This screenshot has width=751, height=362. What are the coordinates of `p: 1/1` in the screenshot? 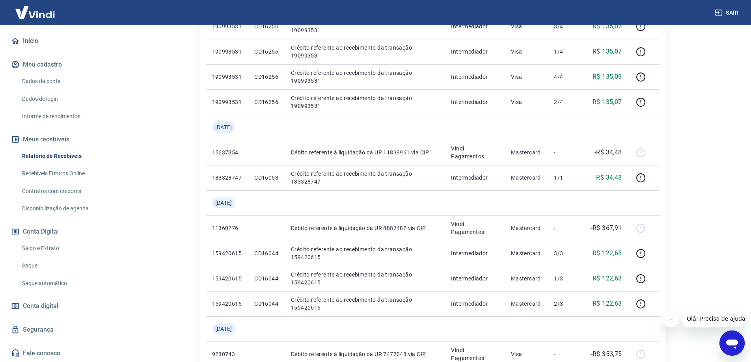 It's located at (565, 178).